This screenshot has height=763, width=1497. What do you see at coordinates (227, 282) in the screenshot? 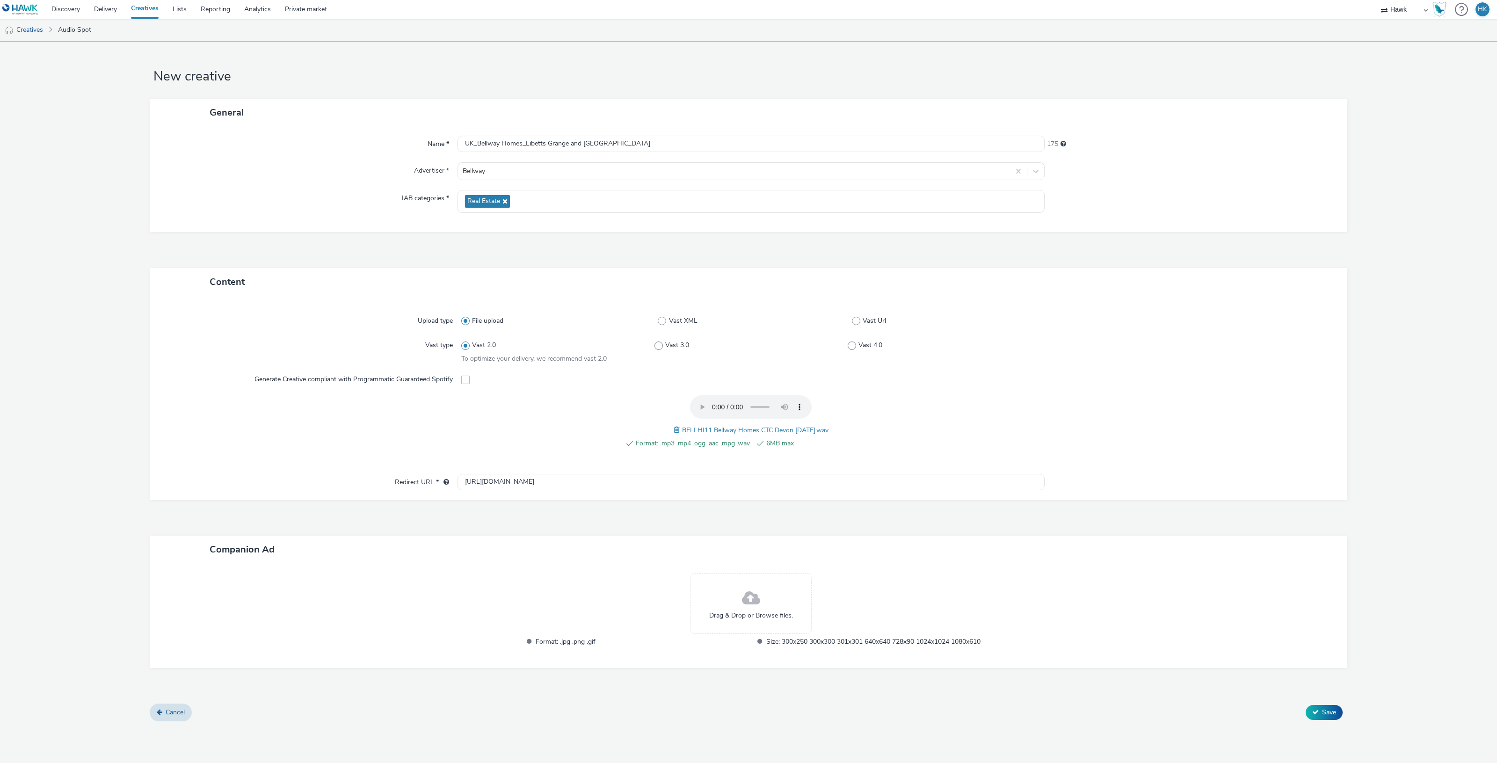
I see `span: Content` at bounding box center [227, 282].